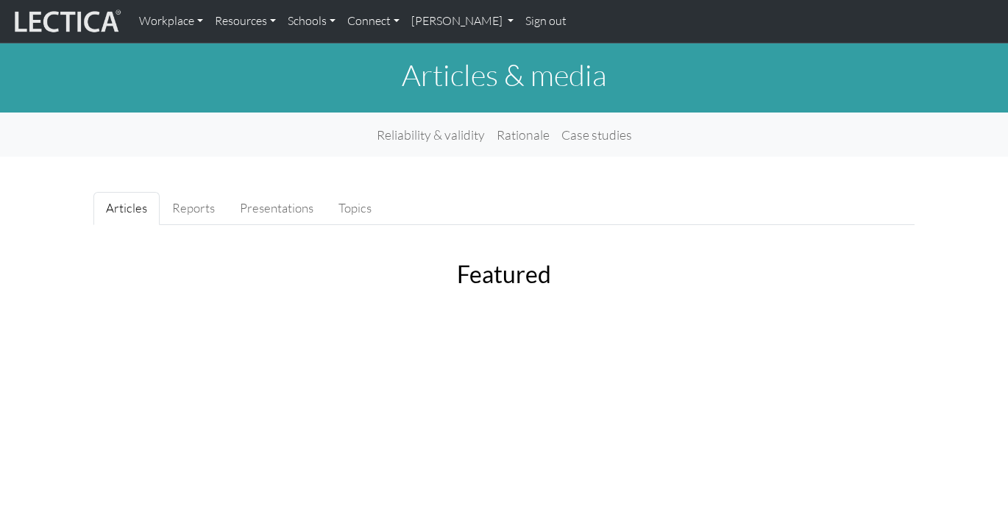 Image resolution: width=1008 pixels, height=517 pixels. I want to click on a: Articles, so click(126, 208).